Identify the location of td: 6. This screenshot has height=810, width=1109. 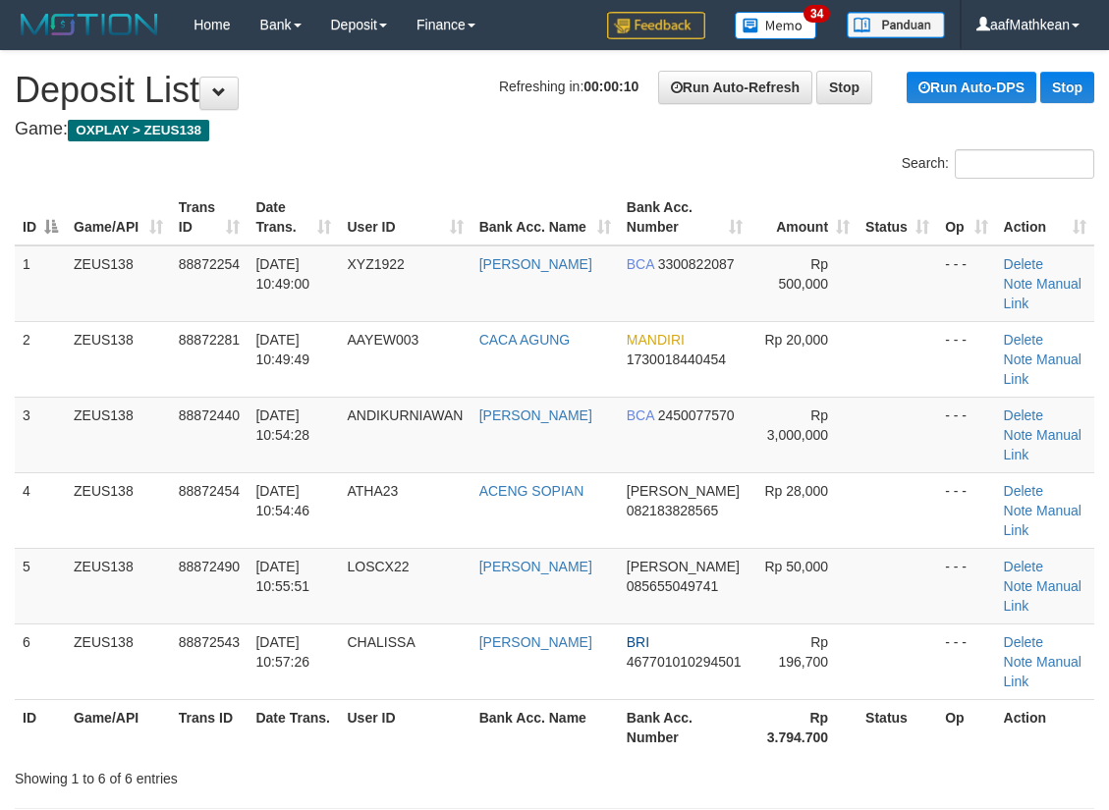
(40, 661).